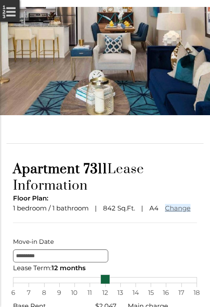 This screenshot has height=307, width=210. What do you see at coordinates (31, 198) in the screenshot?
I see `span: Floor Plan:` at bounding box center [31, 198].